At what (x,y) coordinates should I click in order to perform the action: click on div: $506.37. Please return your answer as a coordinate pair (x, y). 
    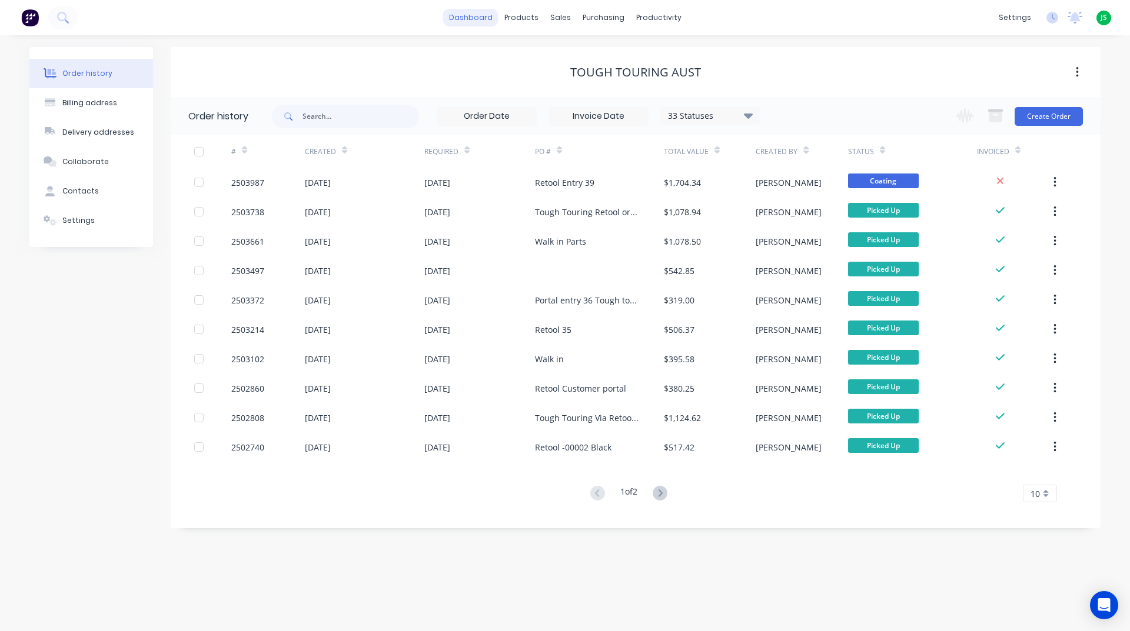
    Looking at the image, I should click on (679, 330).